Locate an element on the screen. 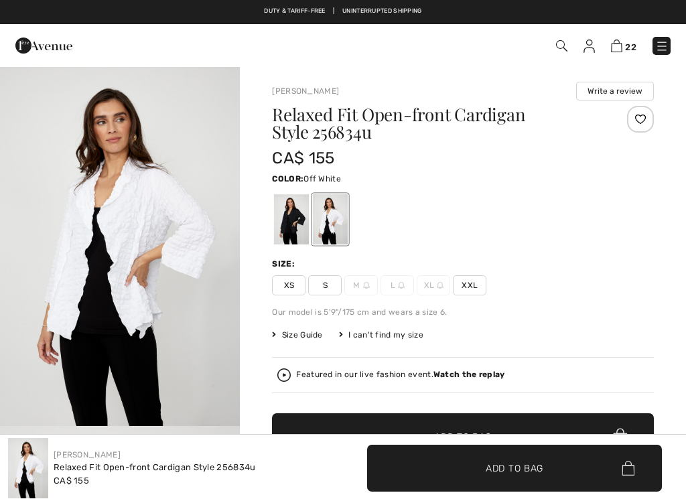 Image resolution: width=686 pixels, height=501 pixels. div: Black is located at coordinates (291, 219).